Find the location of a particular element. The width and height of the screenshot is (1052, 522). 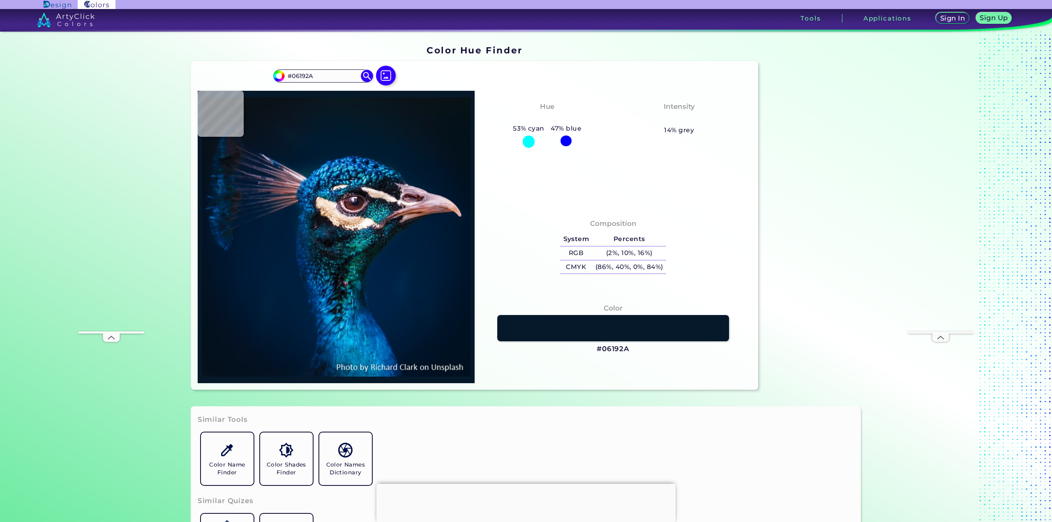

img: logo_artyclick_colors_white.svg is located at coordinates (66, 20).